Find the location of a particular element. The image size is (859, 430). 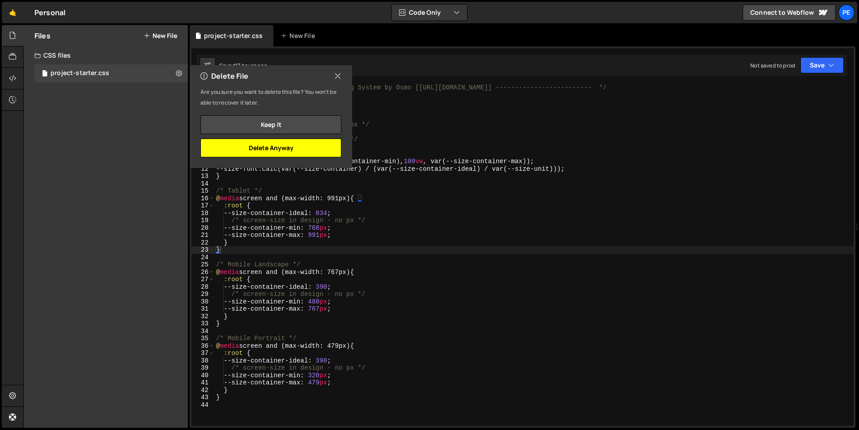

div: 30 is located at coordinates (203, 302).